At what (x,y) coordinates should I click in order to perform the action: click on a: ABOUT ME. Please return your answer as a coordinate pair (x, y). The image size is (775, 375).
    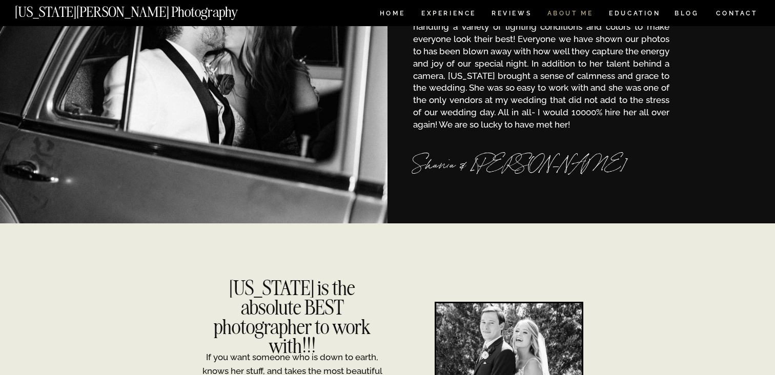
    Looking at the image, I should click on (570, 14).